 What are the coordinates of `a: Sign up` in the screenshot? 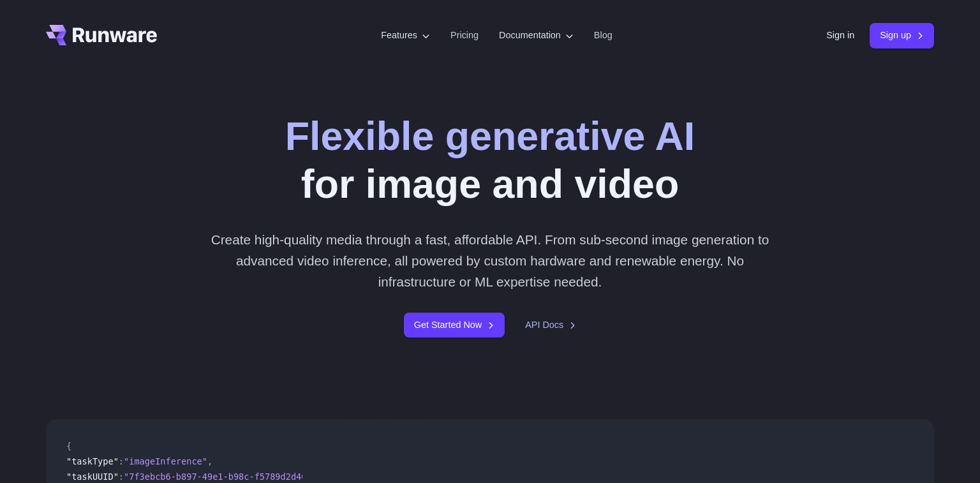 It's located at (901, 35).